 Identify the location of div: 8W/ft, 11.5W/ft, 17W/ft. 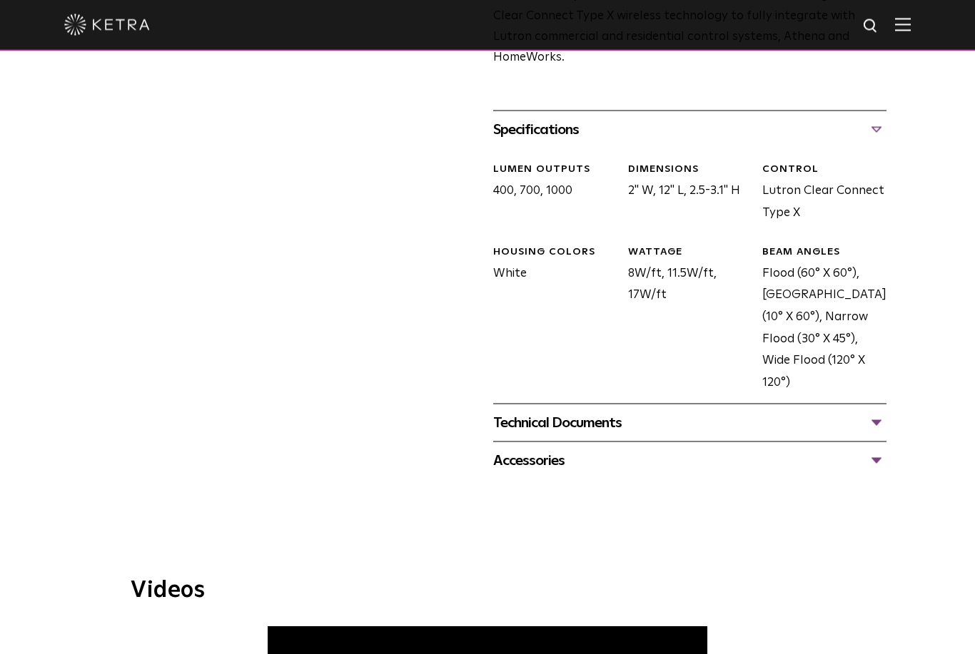
(684, 320).